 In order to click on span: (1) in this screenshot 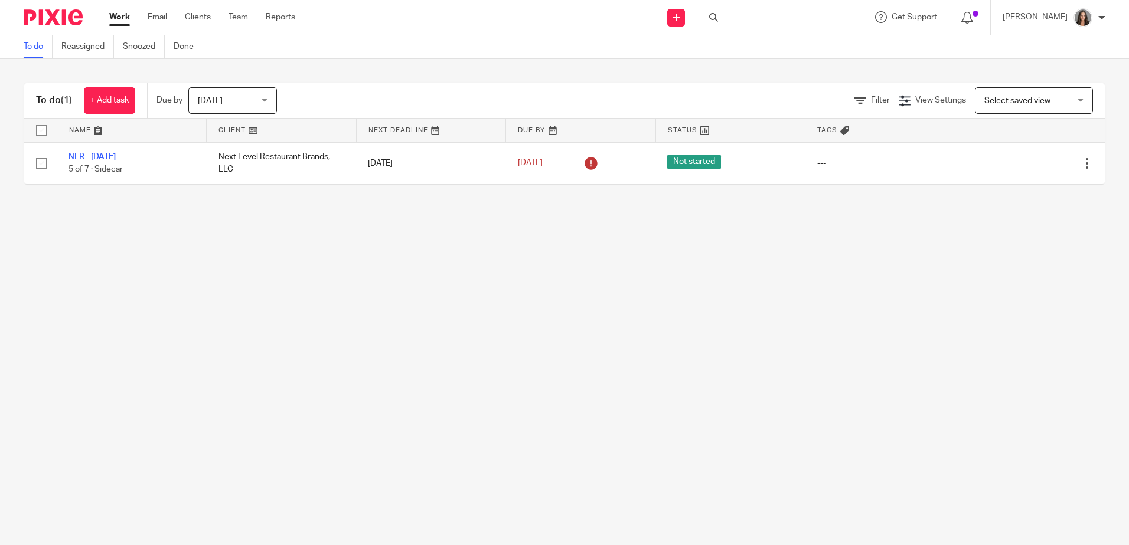, I will do `click(66, 100)`.